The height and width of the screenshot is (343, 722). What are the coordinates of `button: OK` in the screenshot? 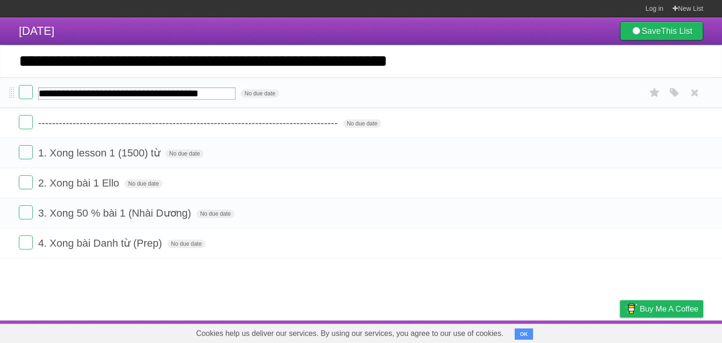 It's located at (523, 334).